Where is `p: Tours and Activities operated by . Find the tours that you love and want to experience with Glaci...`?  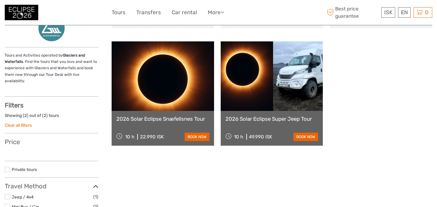
p: Tours and Activities operated by . Find the tours that you love and want to experience with Glaci... is located at coordinates (52, 68).